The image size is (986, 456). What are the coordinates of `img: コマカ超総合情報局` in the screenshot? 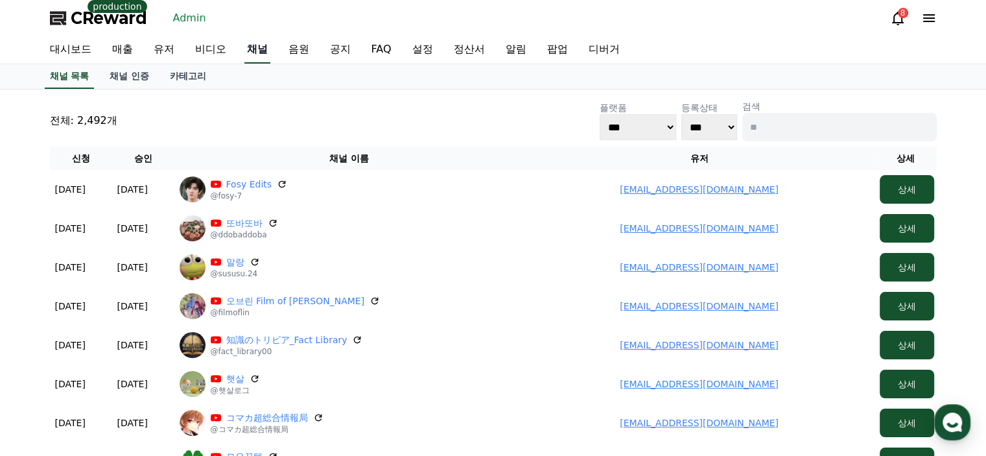 It's located at (193, 423).